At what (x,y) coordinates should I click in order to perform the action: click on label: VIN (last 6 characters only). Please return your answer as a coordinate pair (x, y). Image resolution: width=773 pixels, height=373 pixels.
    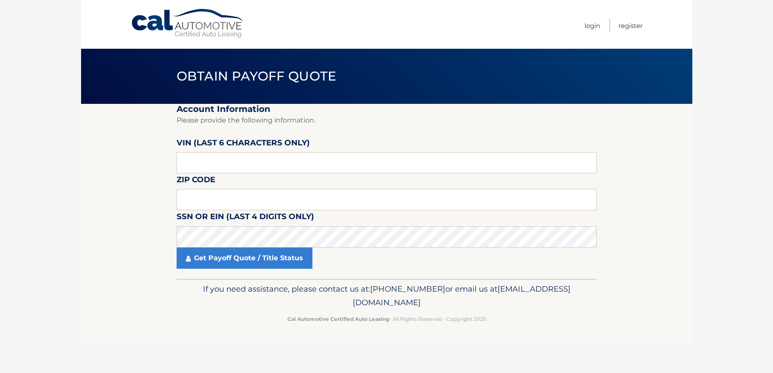
    Looking at the image, I should click on (243, 144).